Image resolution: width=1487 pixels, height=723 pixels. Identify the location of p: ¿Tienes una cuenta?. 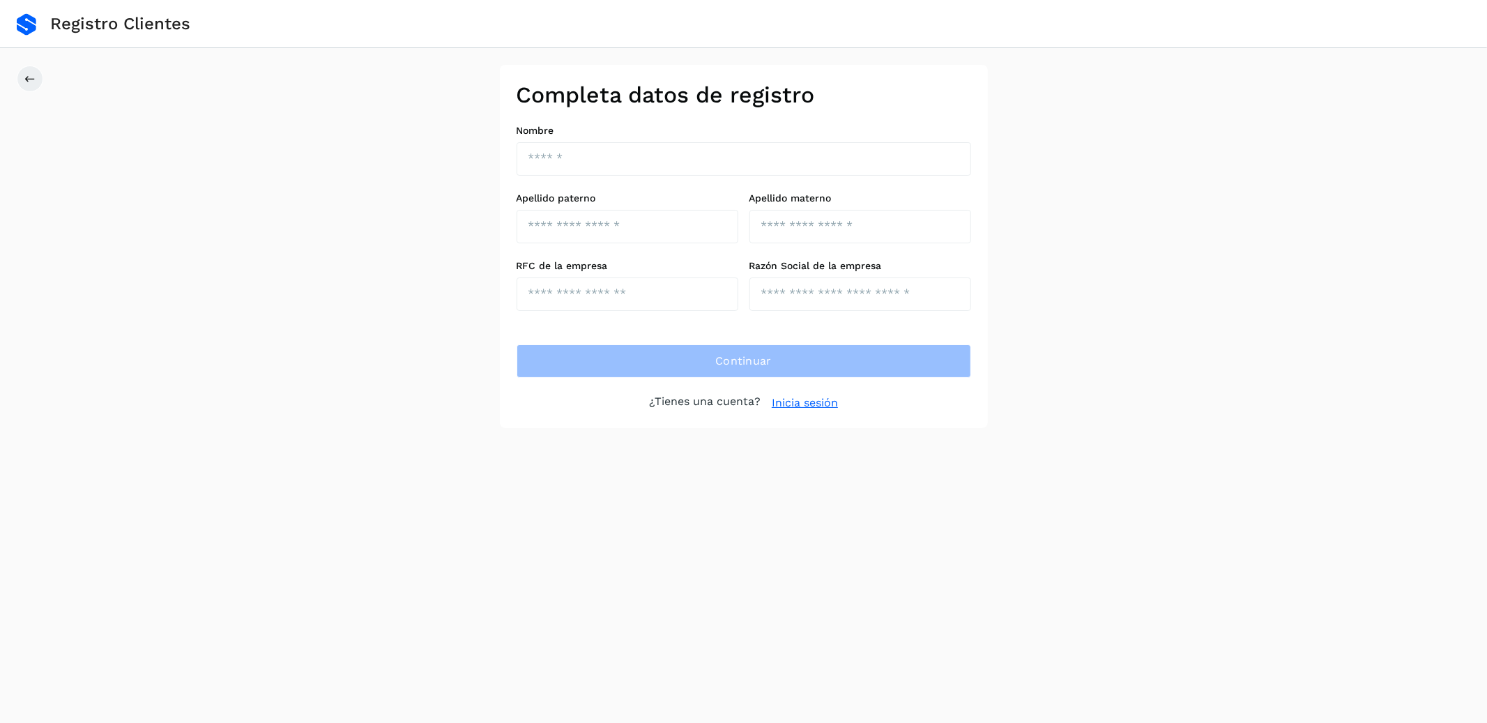
(705, 403).